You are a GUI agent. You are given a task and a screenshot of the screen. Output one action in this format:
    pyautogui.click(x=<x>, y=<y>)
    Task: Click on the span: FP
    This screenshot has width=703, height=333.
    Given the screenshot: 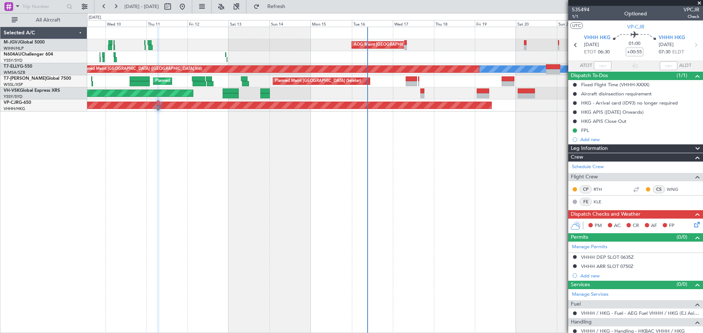 What is the action you would take?
    pyautogui.click(x=671, y=226)
    